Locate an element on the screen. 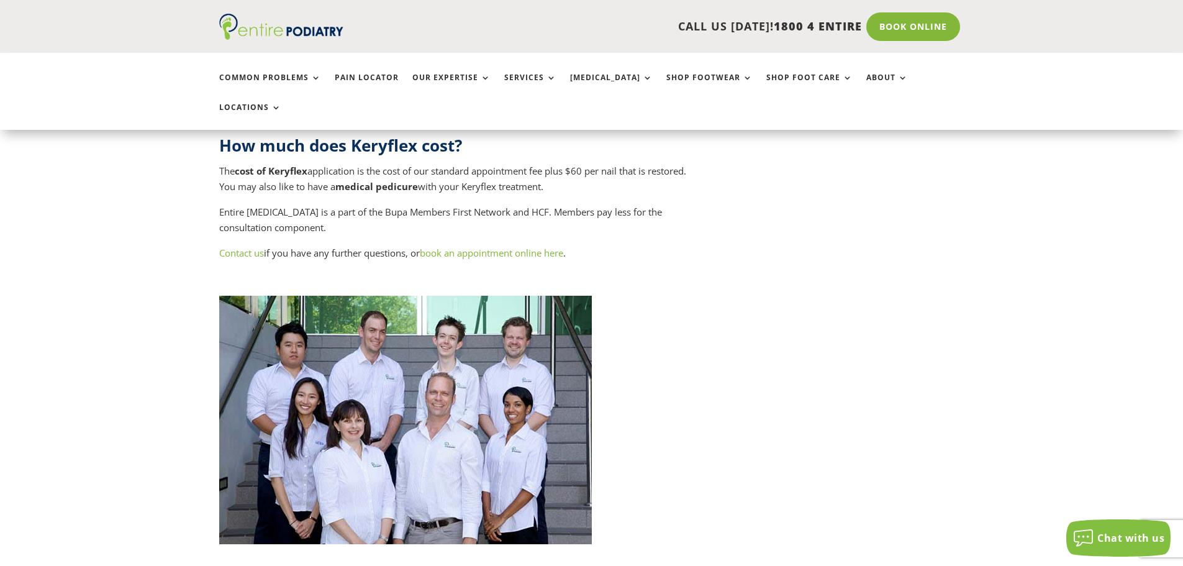 The width and height of the screenshot is (1183, 566). a: Common Problems is located at coordinates (270, 86).